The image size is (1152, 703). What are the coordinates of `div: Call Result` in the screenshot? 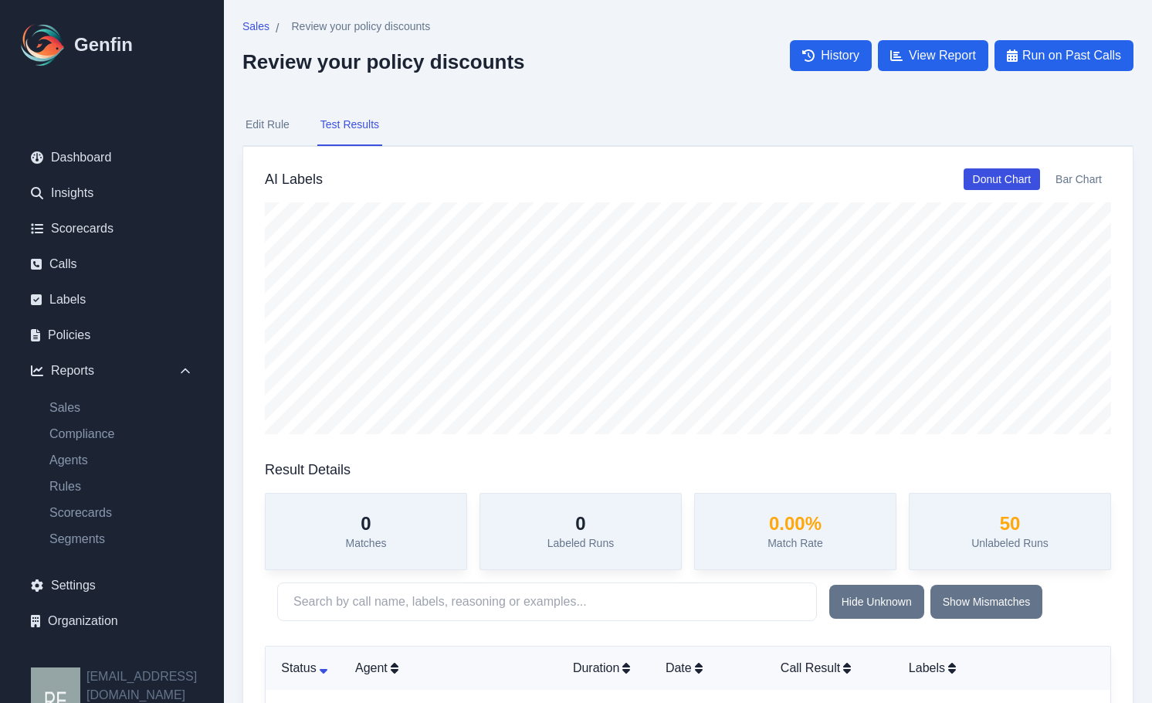 It's located at (833, 668).